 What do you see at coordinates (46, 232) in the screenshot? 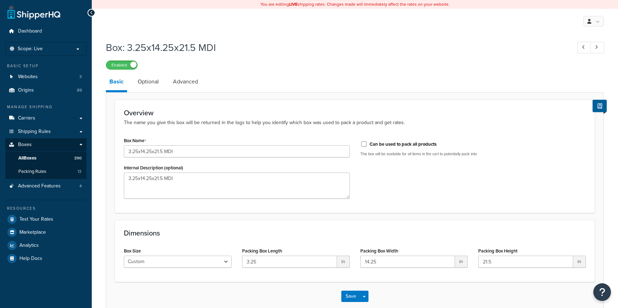
I see `li: Marketplace` at bounding box center [46, 232].